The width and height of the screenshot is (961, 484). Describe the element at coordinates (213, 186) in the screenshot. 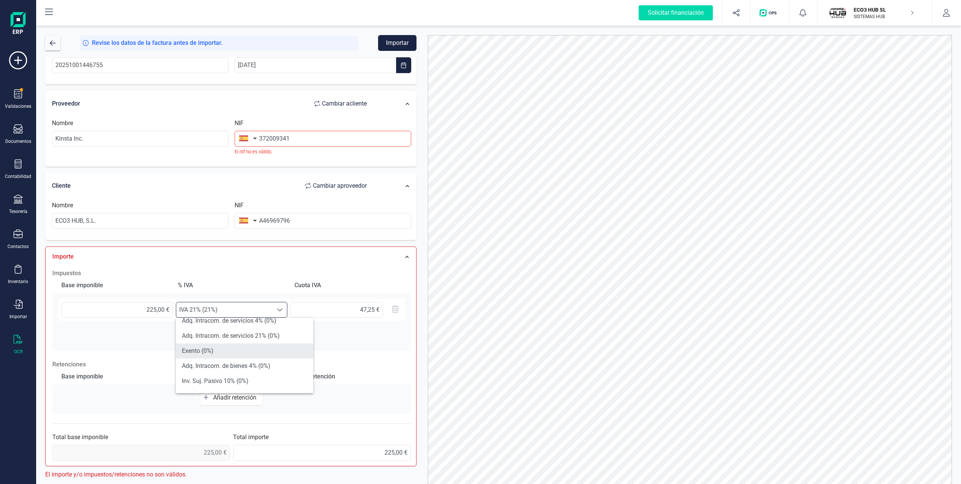

I see `div: Cliente` at that location.